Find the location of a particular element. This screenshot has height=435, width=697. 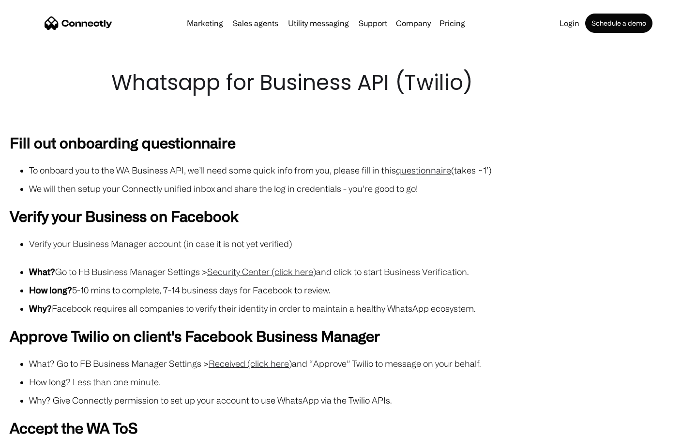

li: 5-10 mins to complete, 7-14 business days for Facebook to review. is located at coordinates (358, 290).